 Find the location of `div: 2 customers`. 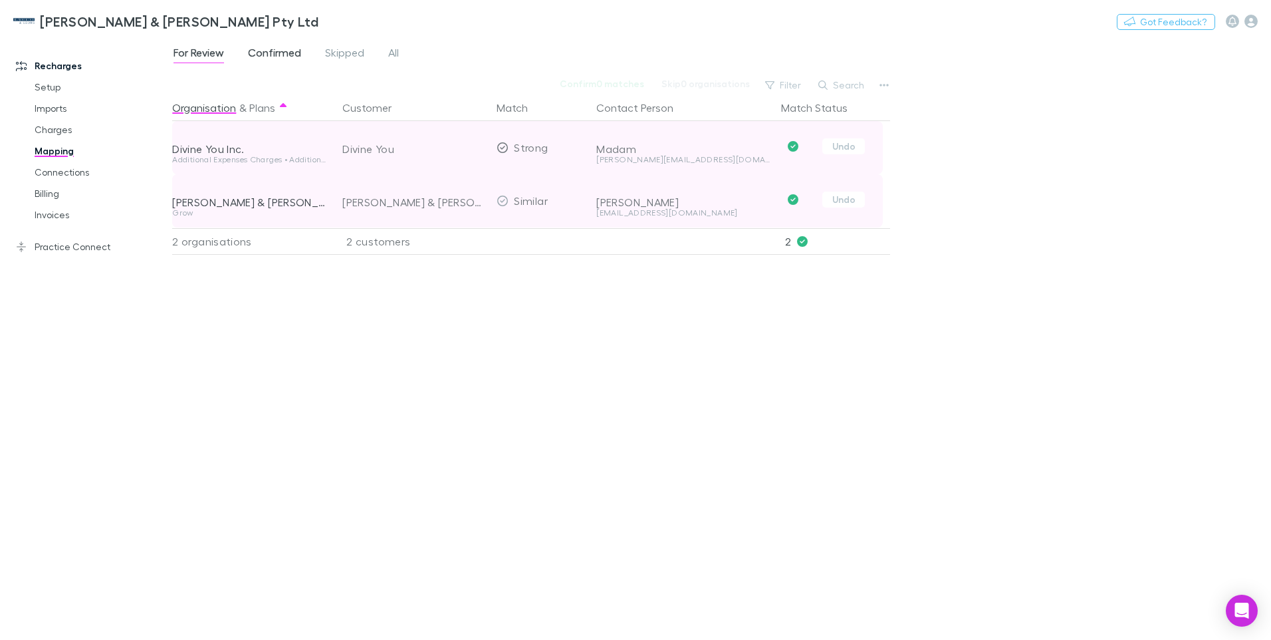

div: 2 customers is located at coordinates (412, 241).